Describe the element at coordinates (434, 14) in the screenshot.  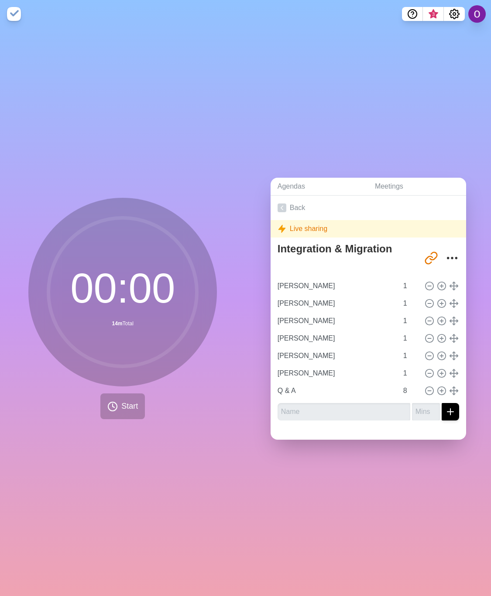
I see `button: What’s new` at that location.